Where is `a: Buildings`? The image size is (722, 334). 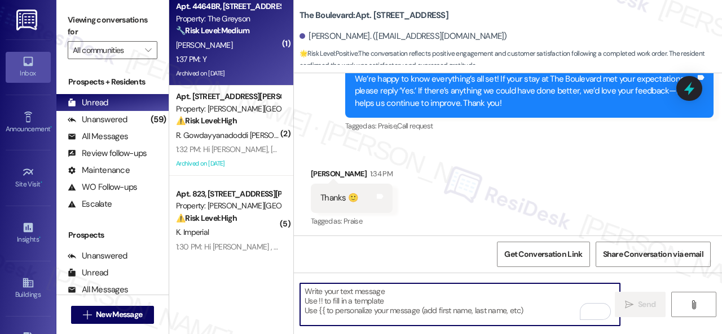 a: Buildings is located at coordinates (28, 289).